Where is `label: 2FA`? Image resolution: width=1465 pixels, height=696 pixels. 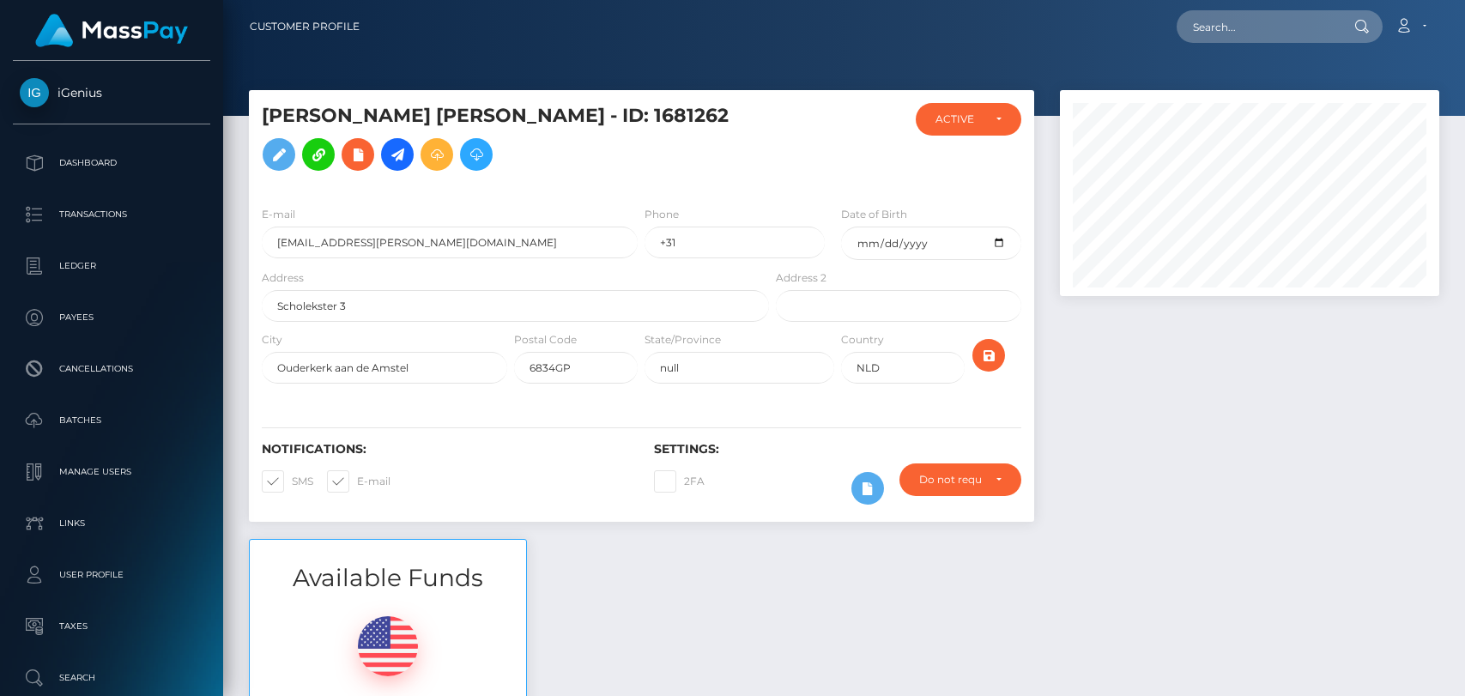
label: 2FA is located at coordinates (679, 481).